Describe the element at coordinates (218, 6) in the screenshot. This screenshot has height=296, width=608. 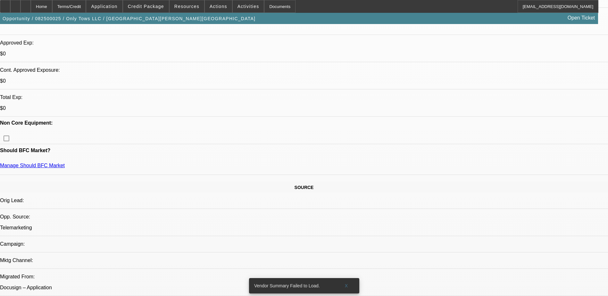
I see `button: Actions` at that location.